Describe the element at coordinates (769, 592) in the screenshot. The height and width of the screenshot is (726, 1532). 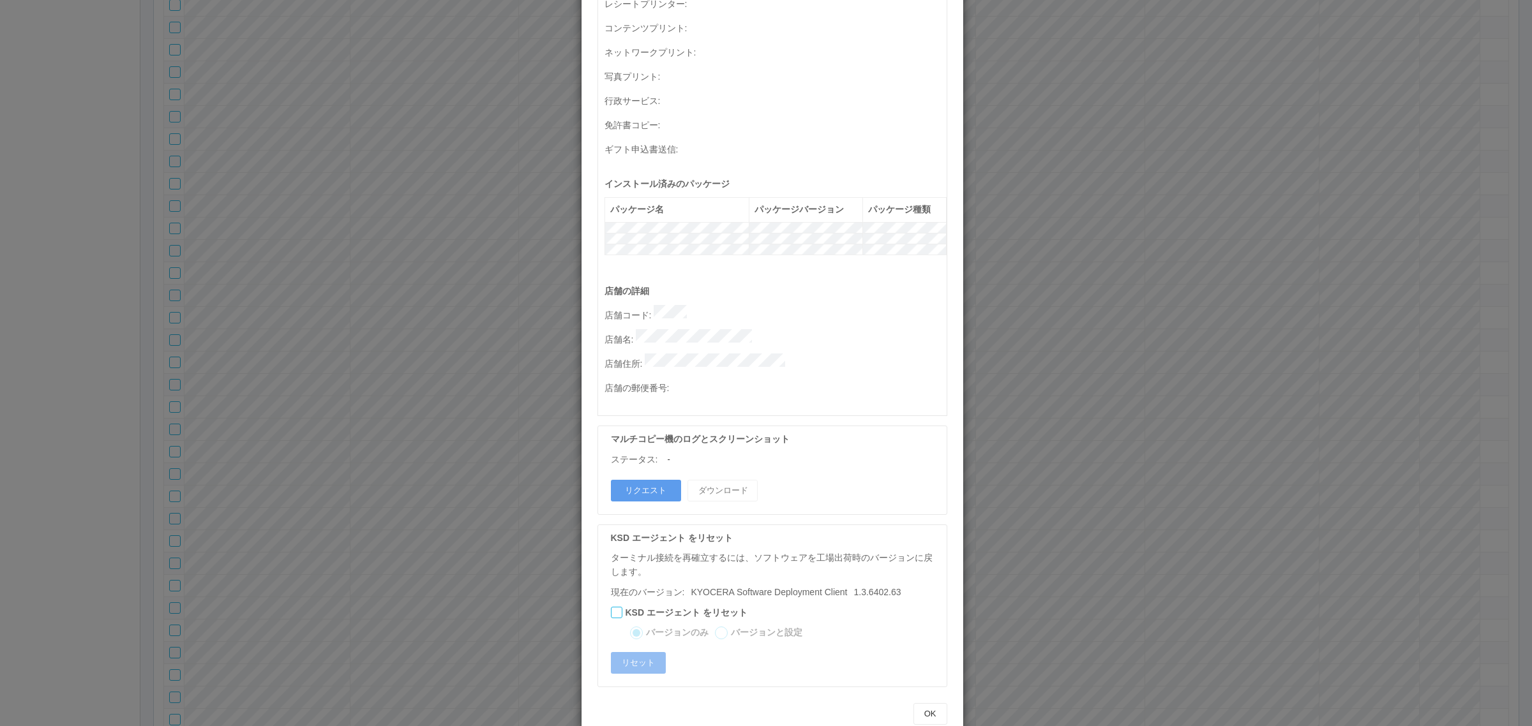
I see `span: KYOCERA Software Deployment Client` at that location.